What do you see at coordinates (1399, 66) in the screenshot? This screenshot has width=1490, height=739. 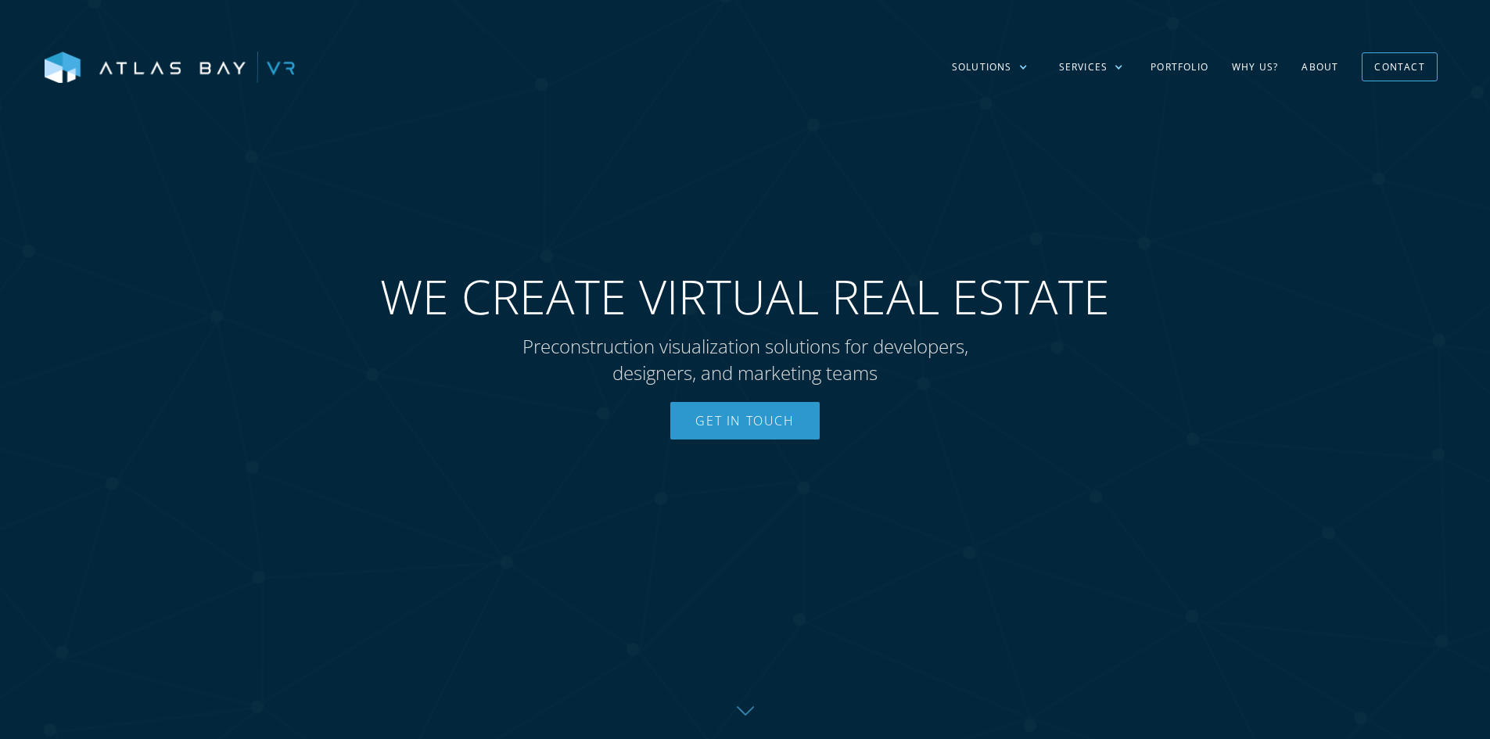 I see `a: Contact` at bounding box center [1399, 66].